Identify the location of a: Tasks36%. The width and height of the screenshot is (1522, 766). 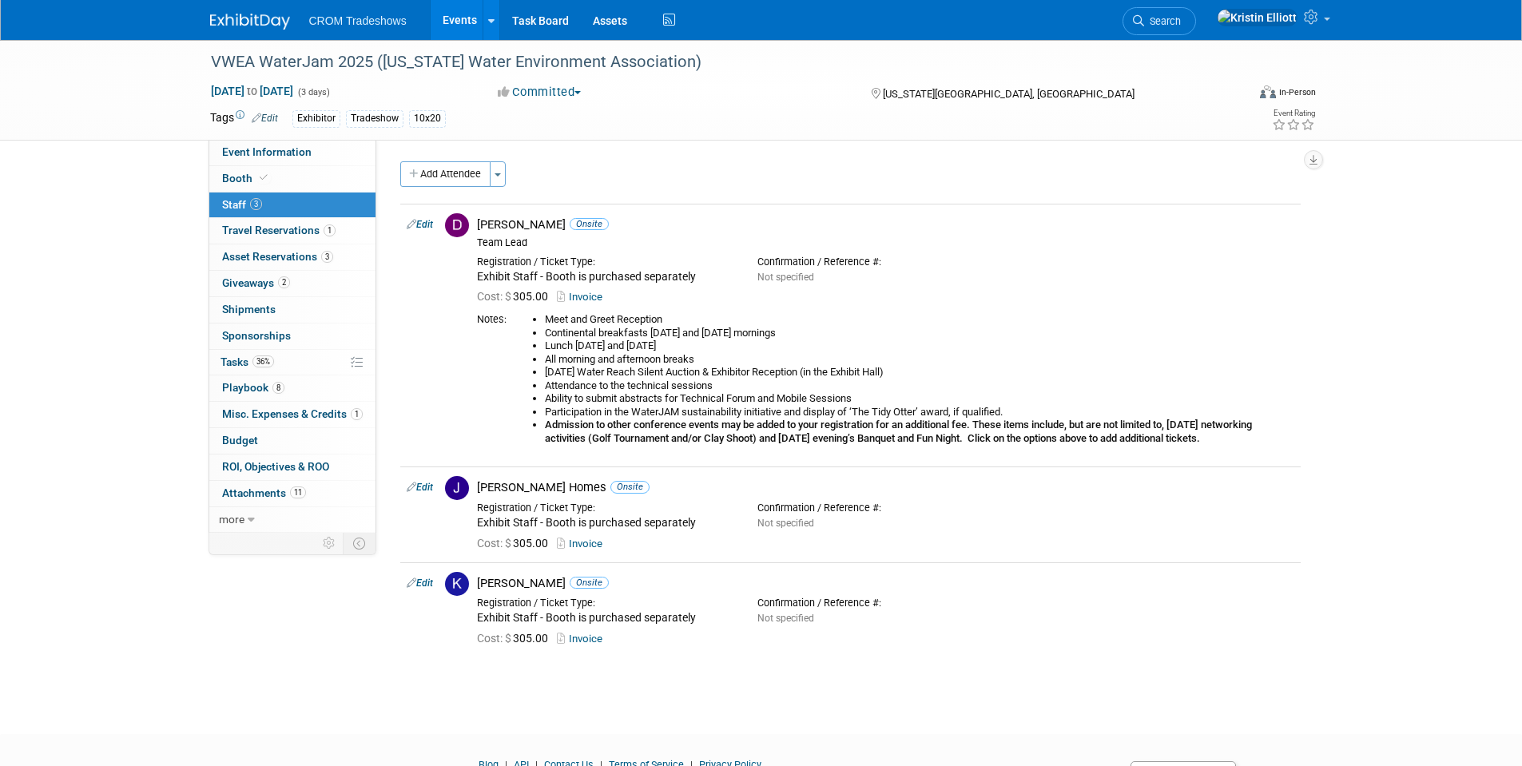
(292, 363).